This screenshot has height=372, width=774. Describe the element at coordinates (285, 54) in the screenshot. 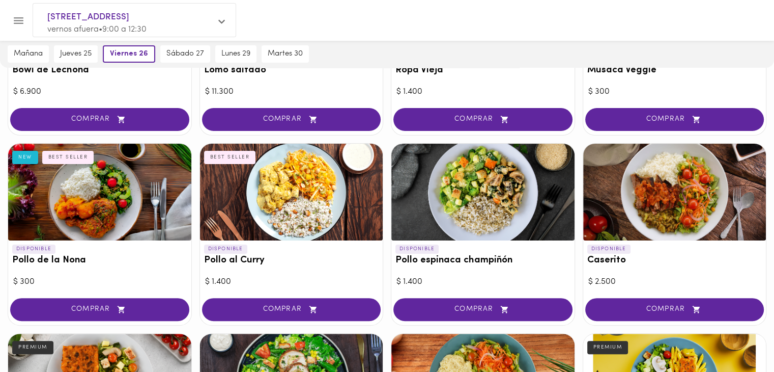

I see `button: martes 30` at that location.